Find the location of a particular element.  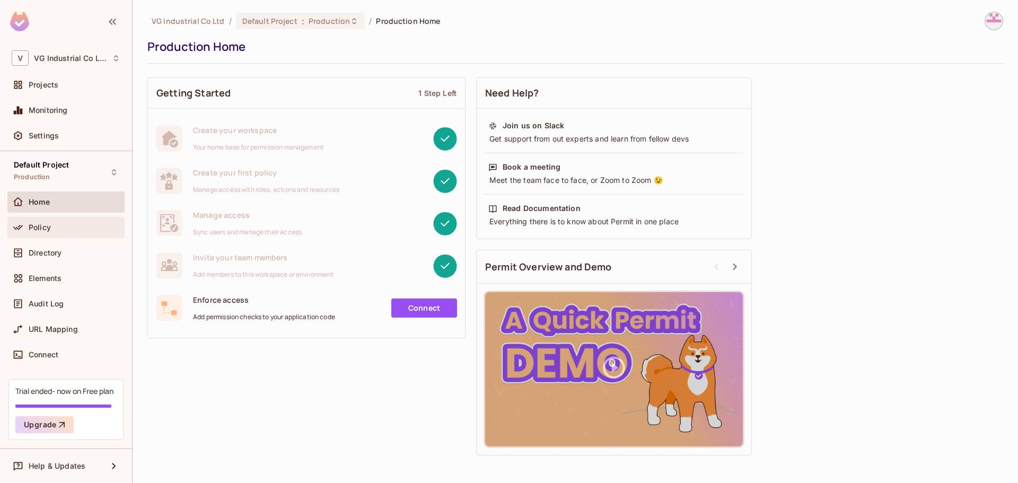

span: URL Mapping is located at coordinates (53, 329).